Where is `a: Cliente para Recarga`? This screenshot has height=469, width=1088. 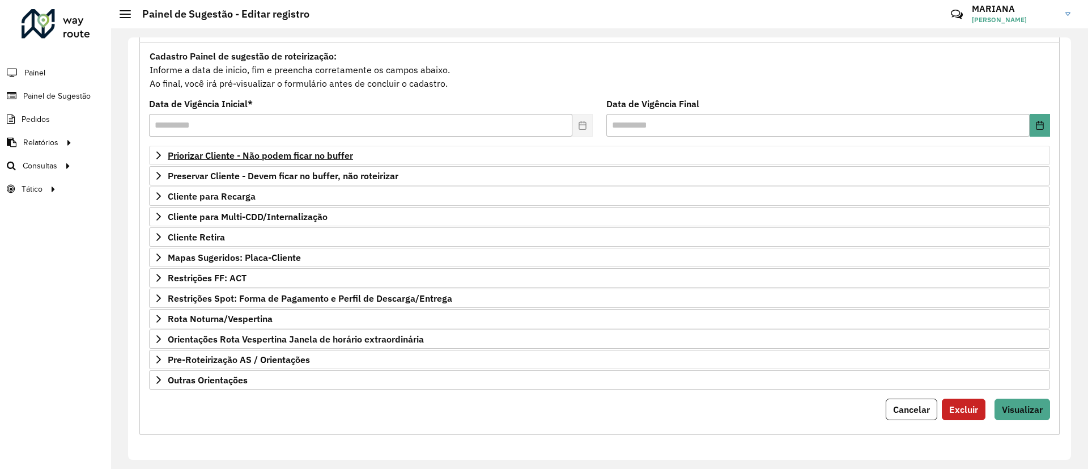
a: Cliente para Recarga is located at coordinates (600, 196).